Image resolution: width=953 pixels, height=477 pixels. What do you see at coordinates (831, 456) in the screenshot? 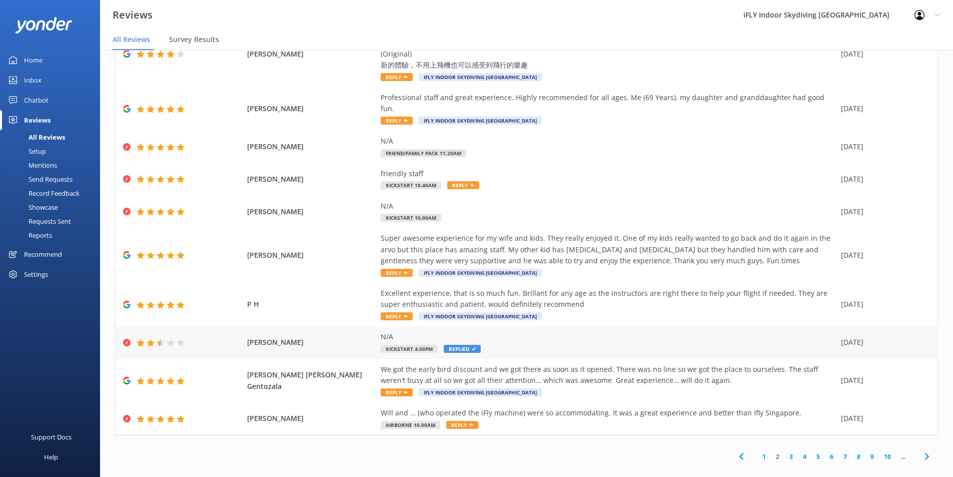
I see `a: 6` at bounding box center [831, 456].